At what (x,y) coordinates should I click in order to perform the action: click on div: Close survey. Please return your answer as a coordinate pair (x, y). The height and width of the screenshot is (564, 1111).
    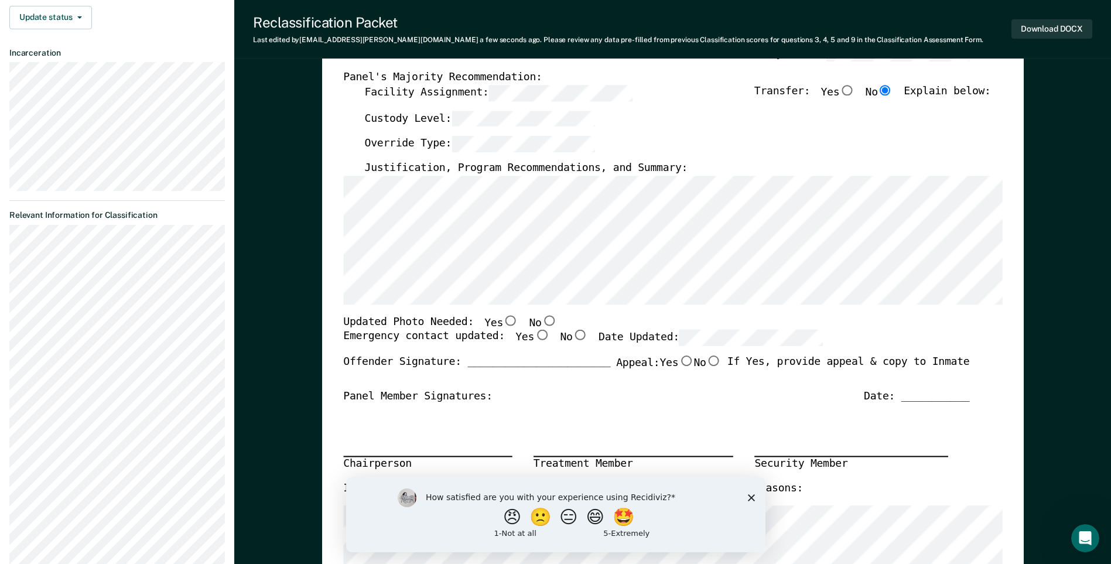
    Looking at the image, I should click on (405, 21).